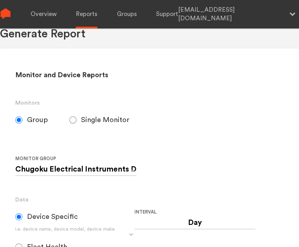  What do you see at coordinates (150, 75) in the screenshot?
I see `h2: Monitor and Device Reports` at bounding box center [150, 75].